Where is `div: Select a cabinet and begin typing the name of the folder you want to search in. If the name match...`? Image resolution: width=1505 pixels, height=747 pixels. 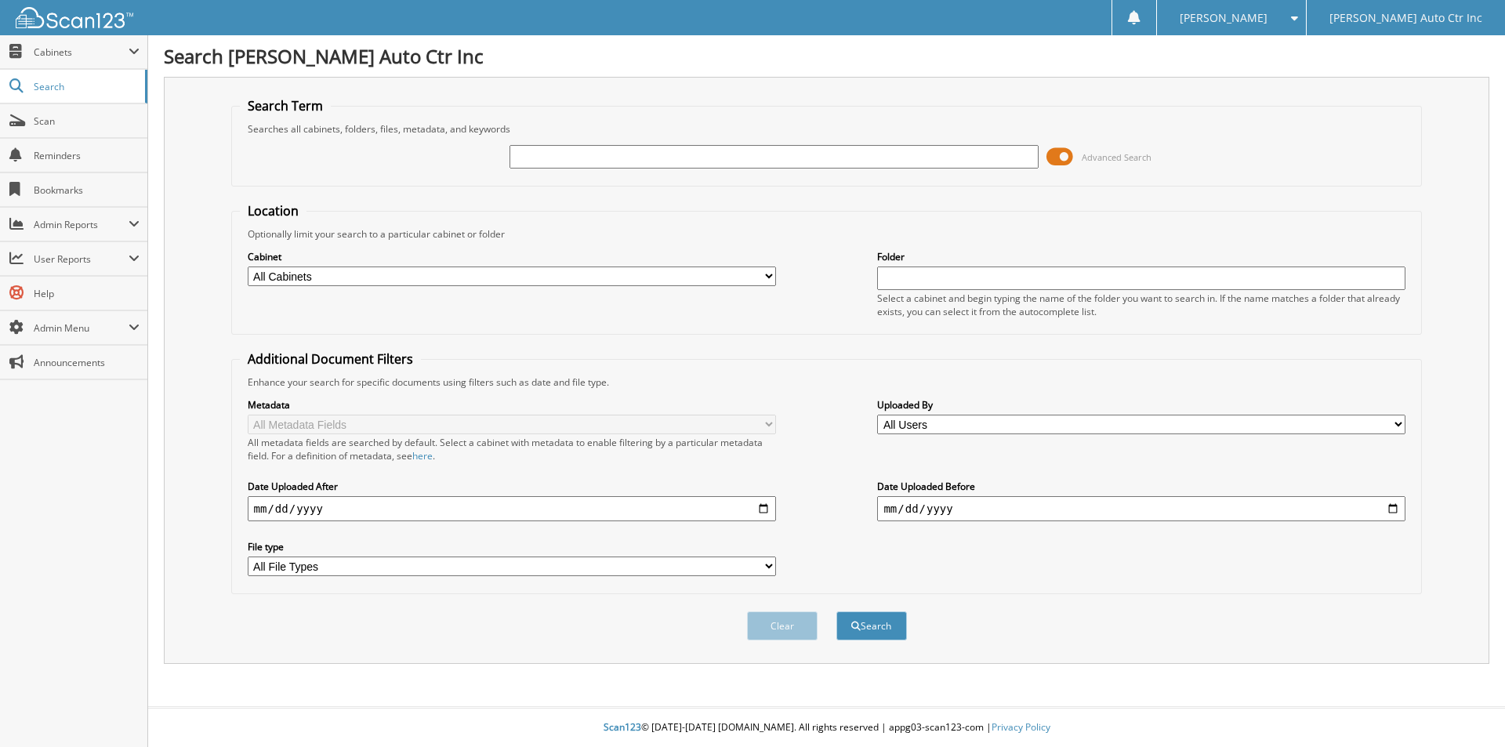 div: Select a cabinet and begin typing the name of the folder you want to search in. If the name match... is located at coordinates (1141, 305).